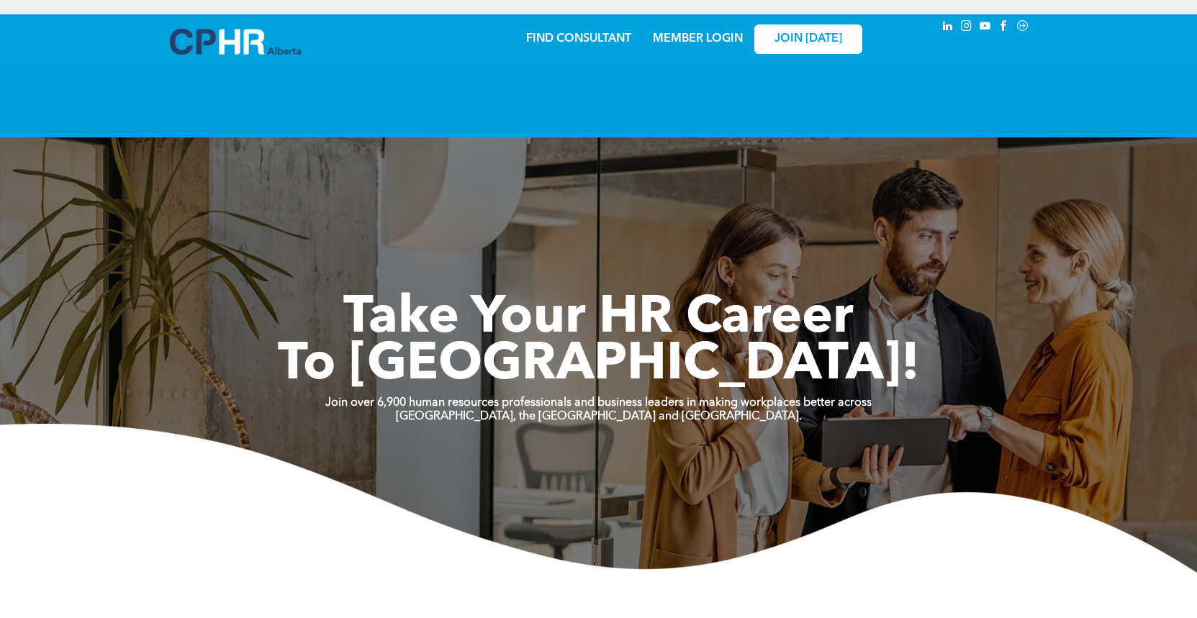 The image size is (1197, 618). What do you see at coordinates (698, 39) in the screenshot?
I see `a: MEMBER LOGIN` at bounding box center [698, 39].